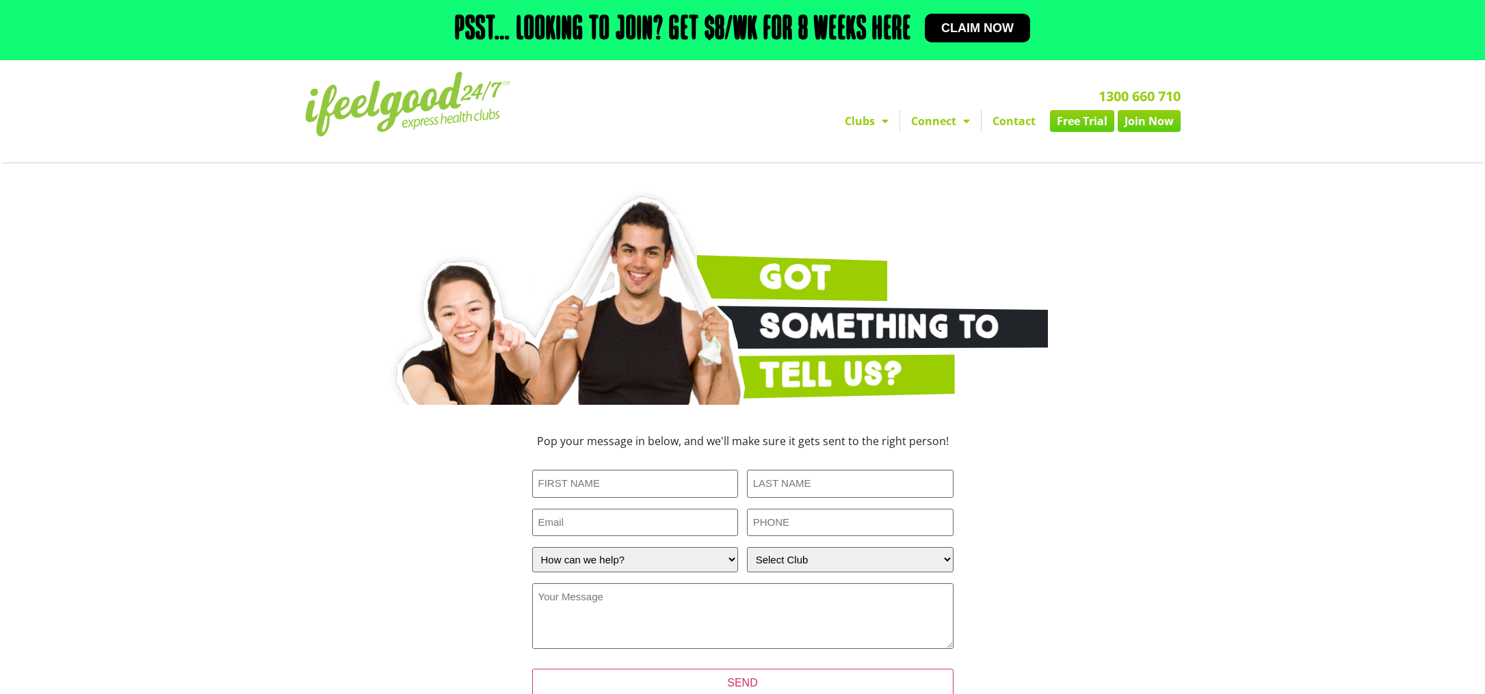 The image size is (1485, 694). I want to click on span: Claim now, so click(977, 28).